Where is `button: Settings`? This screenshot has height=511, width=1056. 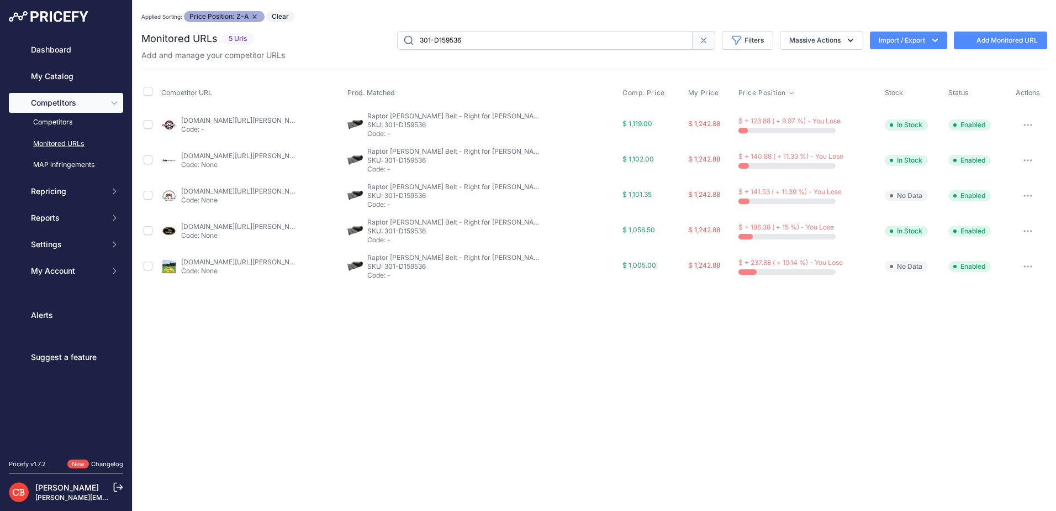 button: Settings is located at coordinates (66, 244).